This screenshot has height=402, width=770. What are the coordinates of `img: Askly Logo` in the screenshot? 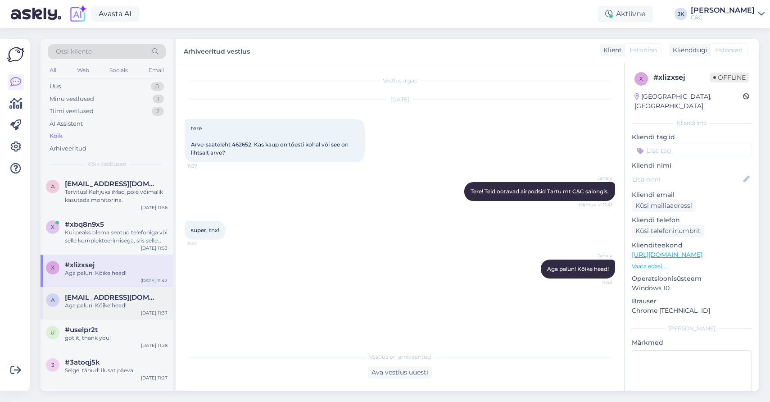 It's located at (16, 55).